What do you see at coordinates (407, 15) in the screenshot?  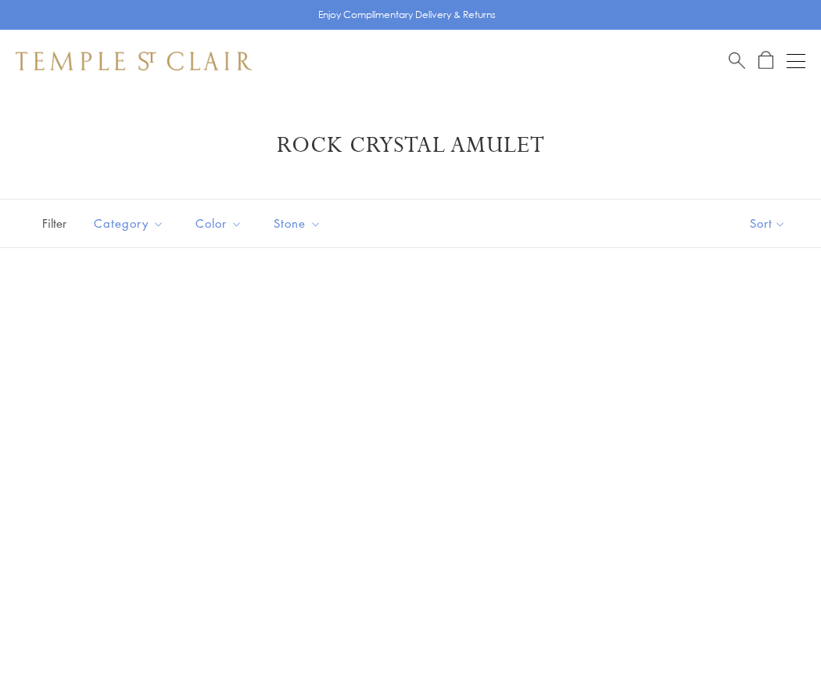 I see `p: Enjoy Complimentary Delivery & Returns` at bounding box center [407, 15].